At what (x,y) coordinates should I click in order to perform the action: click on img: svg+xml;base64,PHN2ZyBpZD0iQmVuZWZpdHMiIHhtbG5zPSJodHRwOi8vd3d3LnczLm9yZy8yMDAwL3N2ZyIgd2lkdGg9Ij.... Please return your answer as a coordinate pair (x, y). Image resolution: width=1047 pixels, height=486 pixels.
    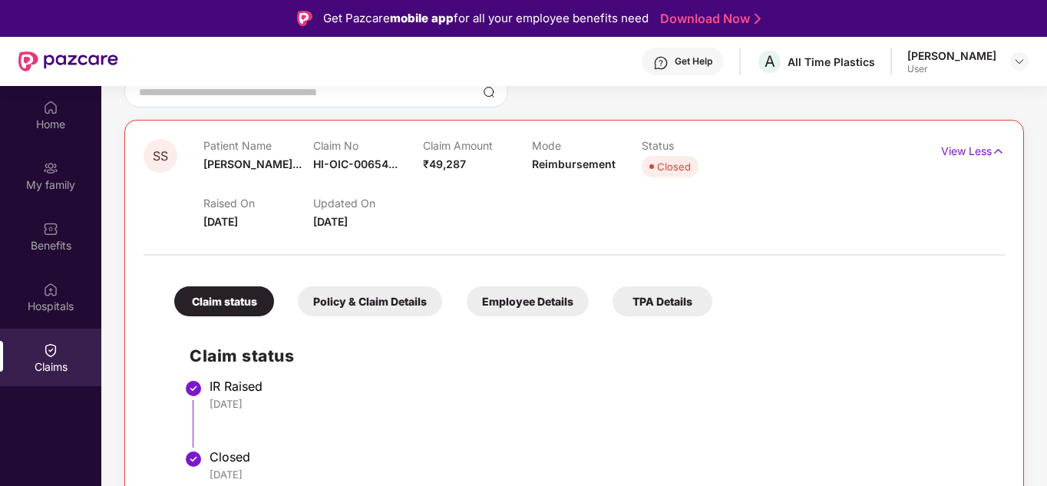
    Looking at the image, I should click on (51, 229).